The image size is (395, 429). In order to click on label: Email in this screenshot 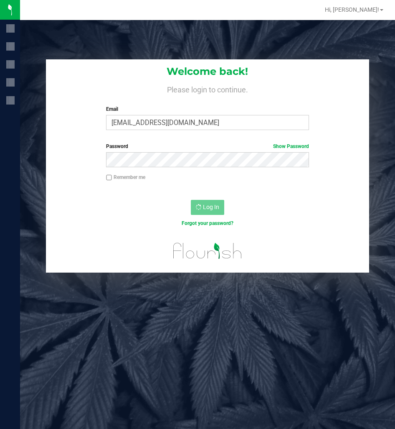, I will do `click(208, 109)`.